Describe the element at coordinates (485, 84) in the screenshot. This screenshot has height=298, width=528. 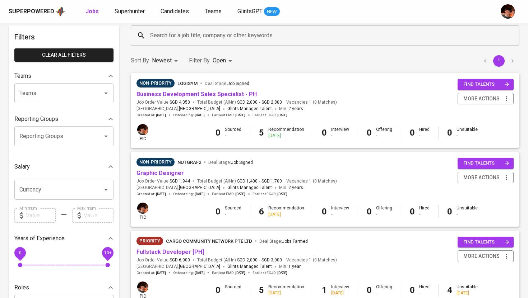
I see `button: find talents` at that location.